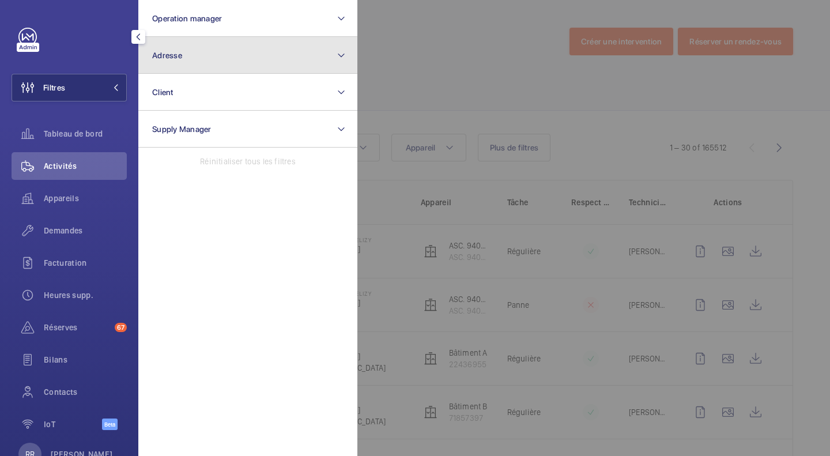 The height and width of the screenshot is (456, 830). Describe the element at coordinates (85, 231) in the screenshot. I see `span: Demandes` at that location.